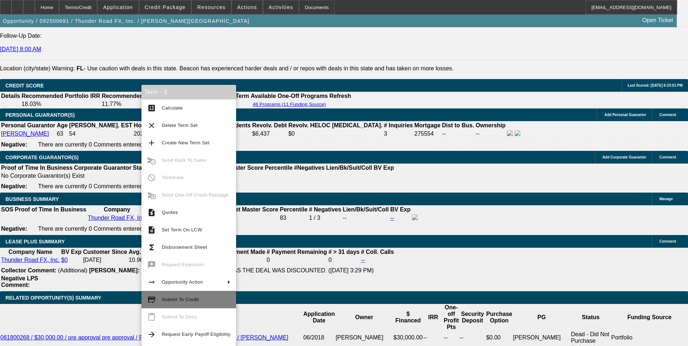 Image resolution: width=688 pixels, height=346 pixels. Describe the element at coordinates (196, 334) in the screenshot. I see `span: Request Early Payoff Eligibility` at that location.